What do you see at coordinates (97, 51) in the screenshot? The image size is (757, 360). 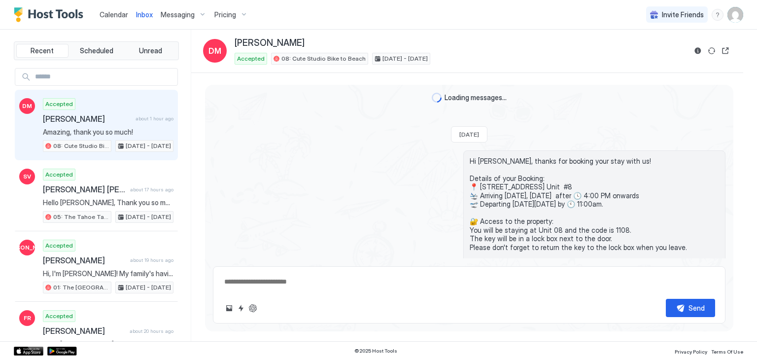 I see `button: Scheduled` at bounding box center [97, 51].